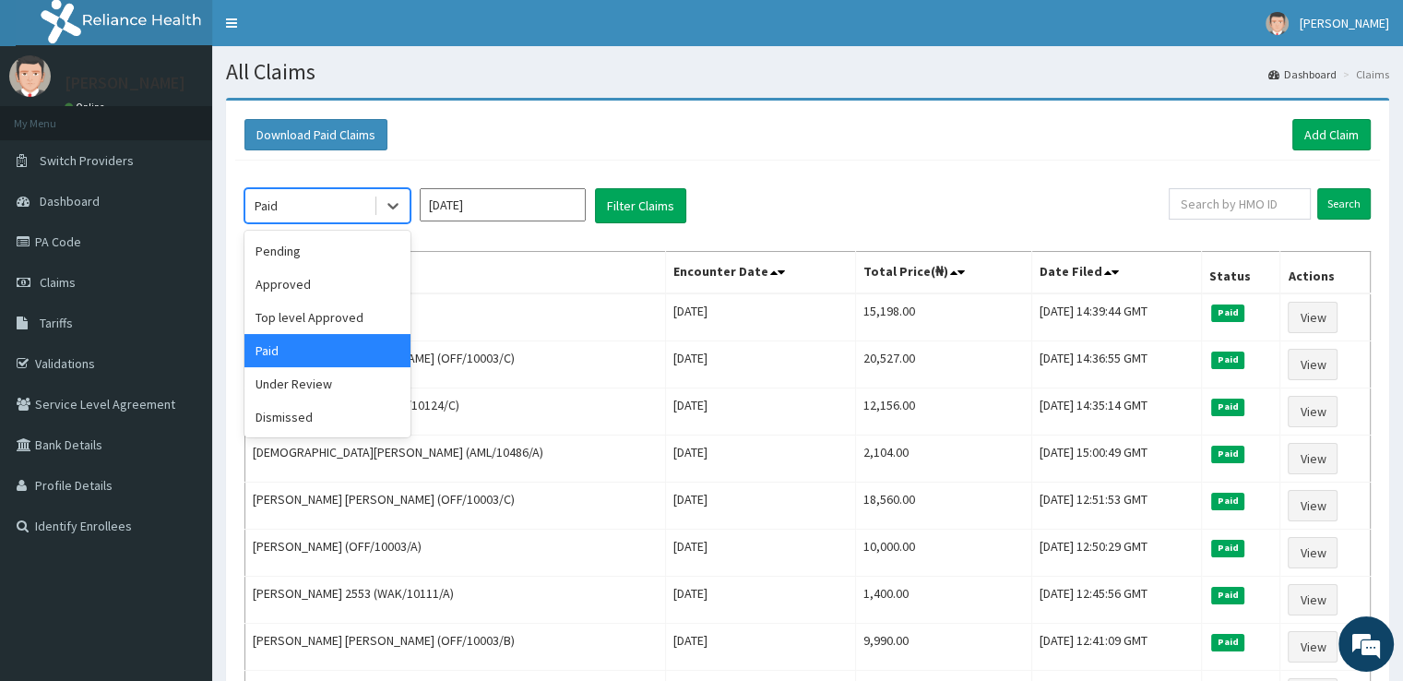  I want to click on span: Tariffs, so click(56, 323).